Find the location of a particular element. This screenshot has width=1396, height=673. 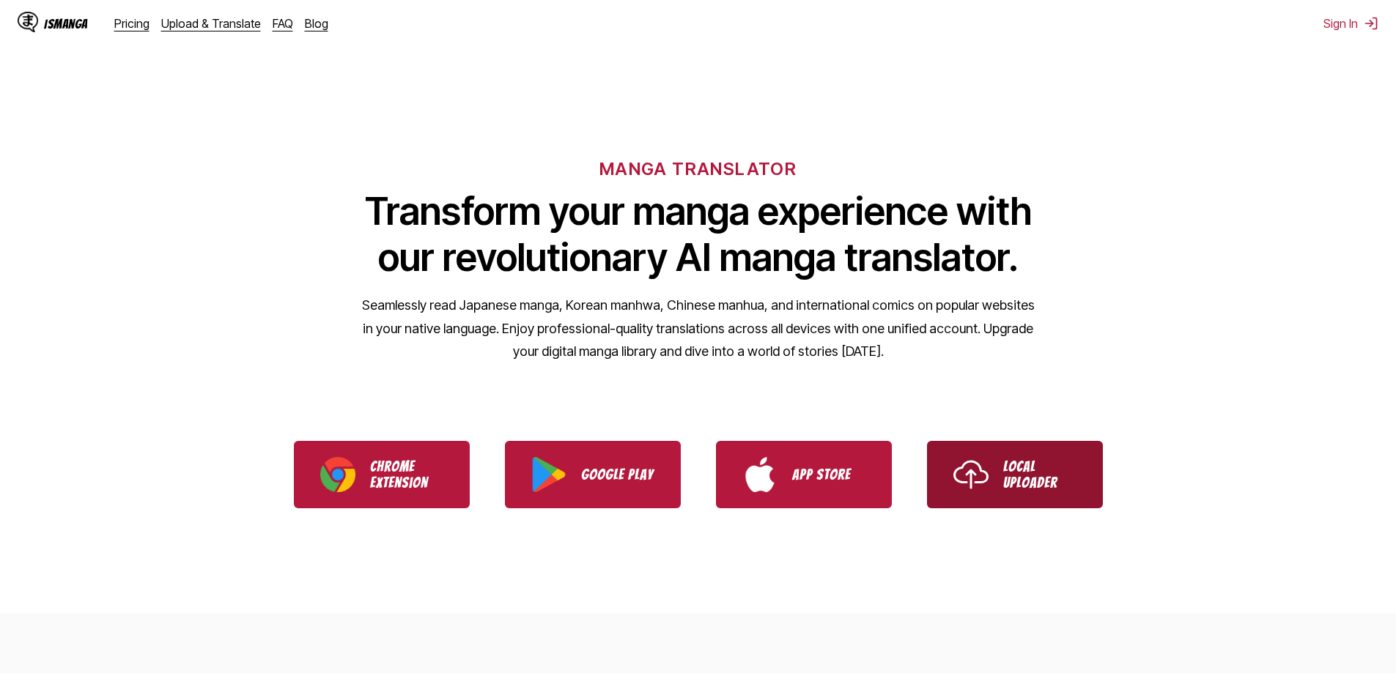

img: Google Play logo is located at coordinates (549, 475).